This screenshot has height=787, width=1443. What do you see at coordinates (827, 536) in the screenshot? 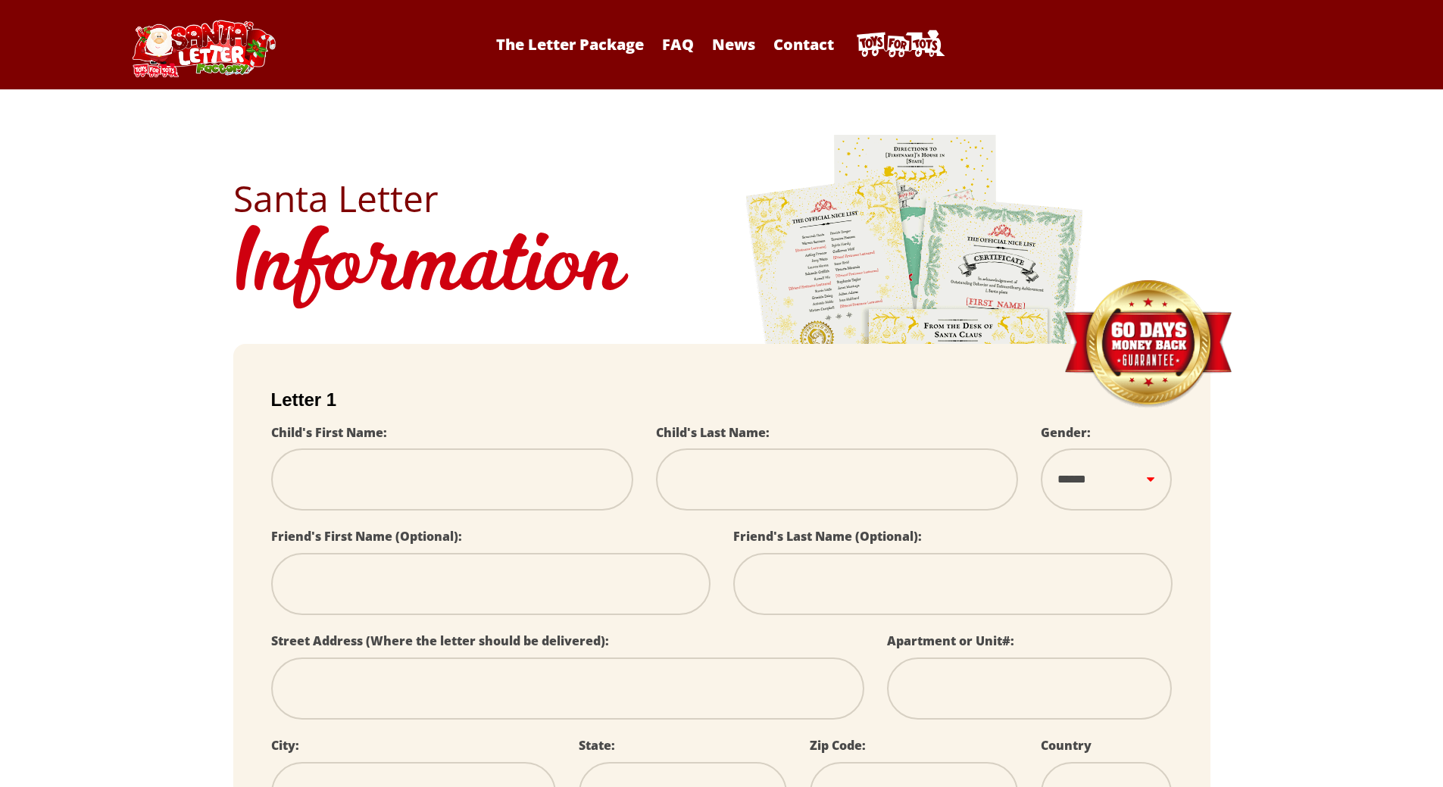
I see `label: Friend's Last Name (Optional):` at bounding box center [827, 536].